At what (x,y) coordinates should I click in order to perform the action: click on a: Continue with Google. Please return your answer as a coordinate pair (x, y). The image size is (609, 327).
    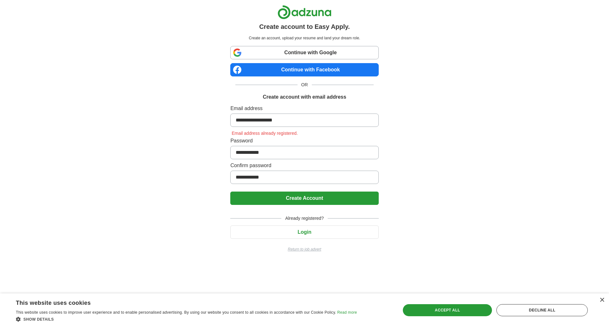
    Looking at the image, I should click on (304, 53).